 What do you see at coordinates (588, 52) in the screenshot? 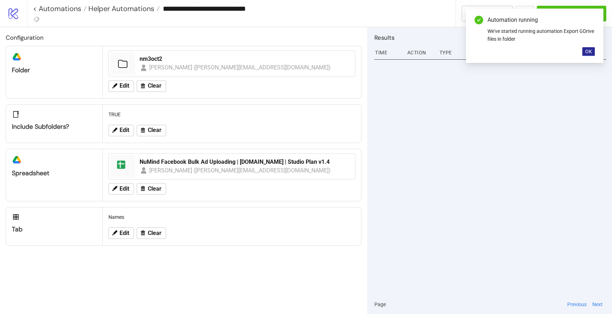
I see `button: OK` at bounding box center [588, 52].